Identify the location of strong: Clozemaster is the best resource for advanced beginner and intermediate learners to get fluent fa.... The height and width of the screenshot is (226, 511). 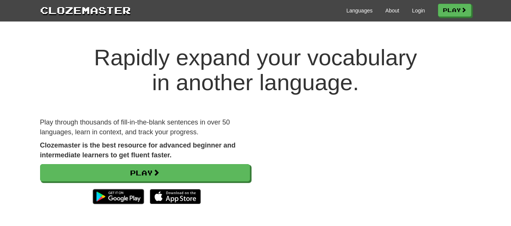
(138, 150).